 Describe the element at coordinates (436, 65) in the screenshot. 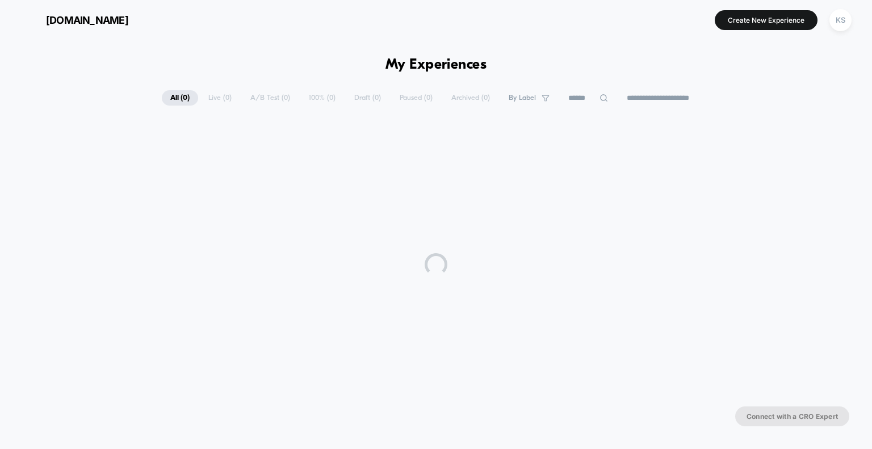

I see `h1: My Experiences` at that location.